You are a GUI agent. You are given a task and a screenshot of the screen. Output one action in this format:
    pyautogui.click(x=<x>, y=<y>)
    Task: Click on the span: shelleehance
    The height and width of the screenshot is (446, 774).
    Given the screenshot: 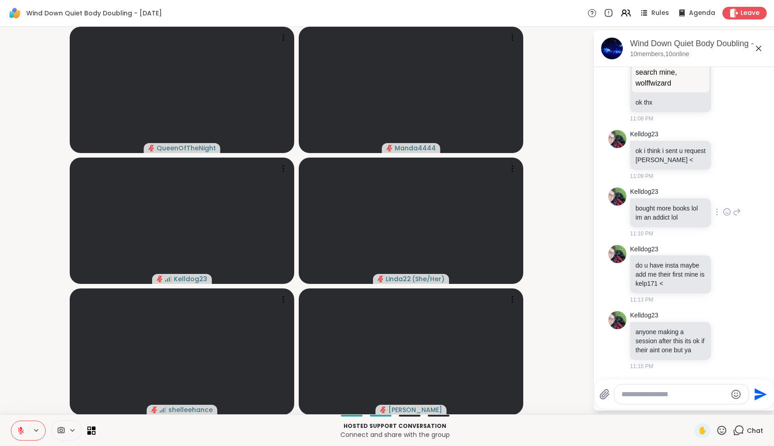 What is the action you would take?
    pyautogui.click(x=191, y=410)
    